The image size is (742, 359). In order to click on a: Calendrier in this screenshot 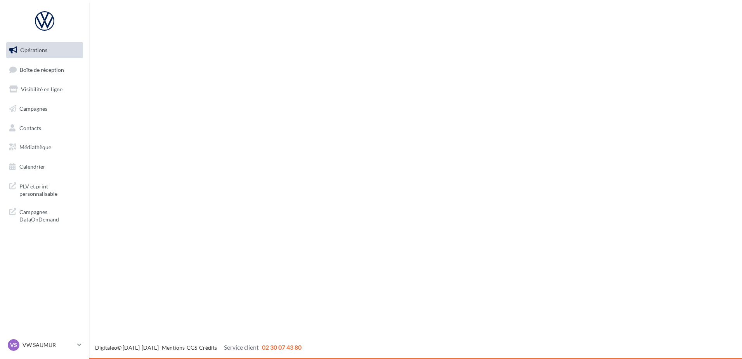, I will do `click(45, 167)`.